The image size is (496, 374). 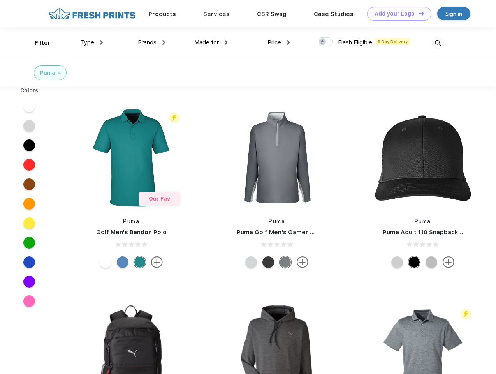 I want to click on div: Add your Logo, so click(x=395, y=14).